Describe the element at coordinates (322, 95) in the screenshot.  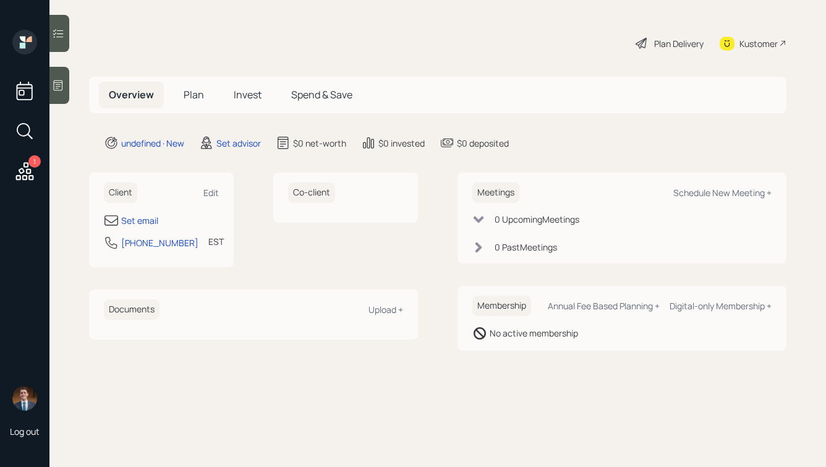
I see `span: Spend & Save` at that location.